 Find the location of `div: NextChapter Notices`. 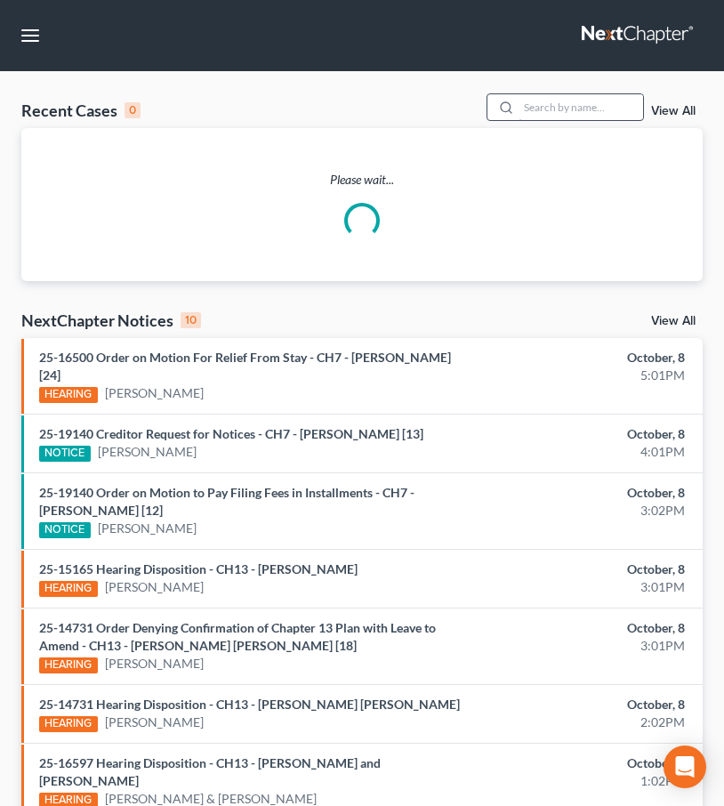

div: NextChapter Notices is located at coordinates (111, 320).